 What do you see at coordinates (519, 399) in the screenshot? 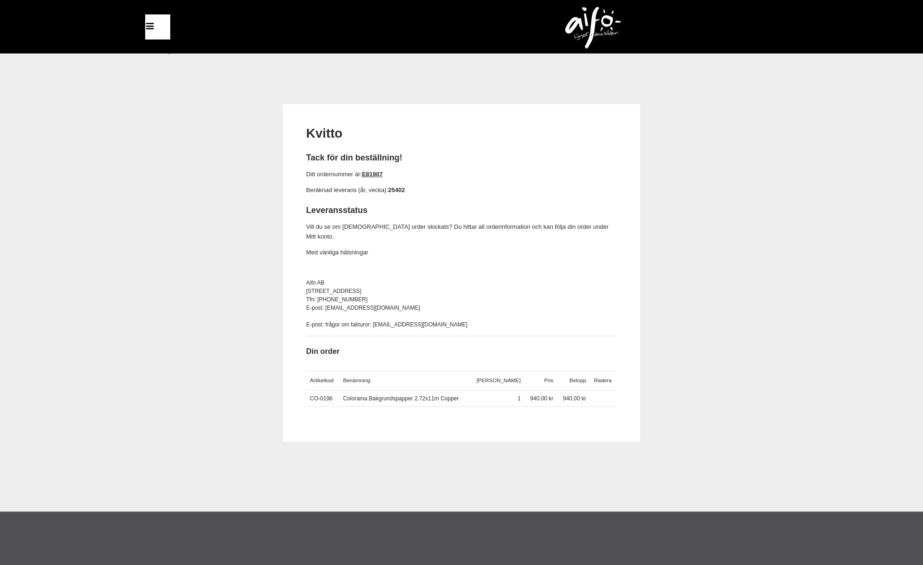
I see `span: 1` at bounding box center [519, 399].